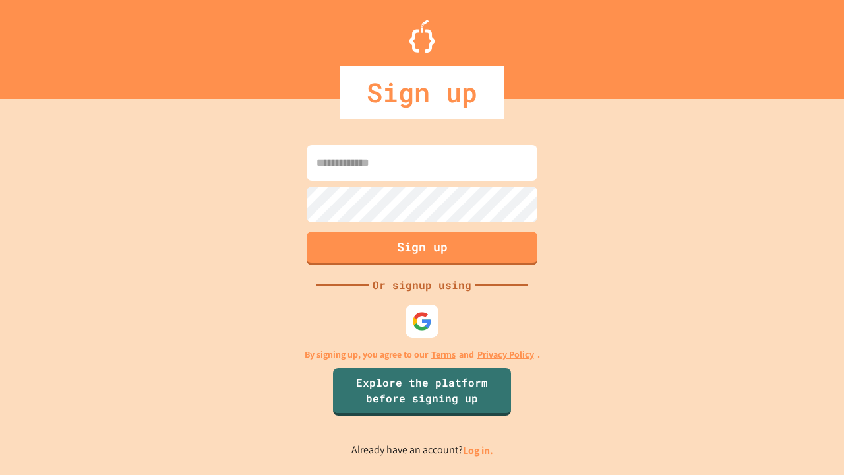  I want to click on div: Sign up, so click(422, 92).